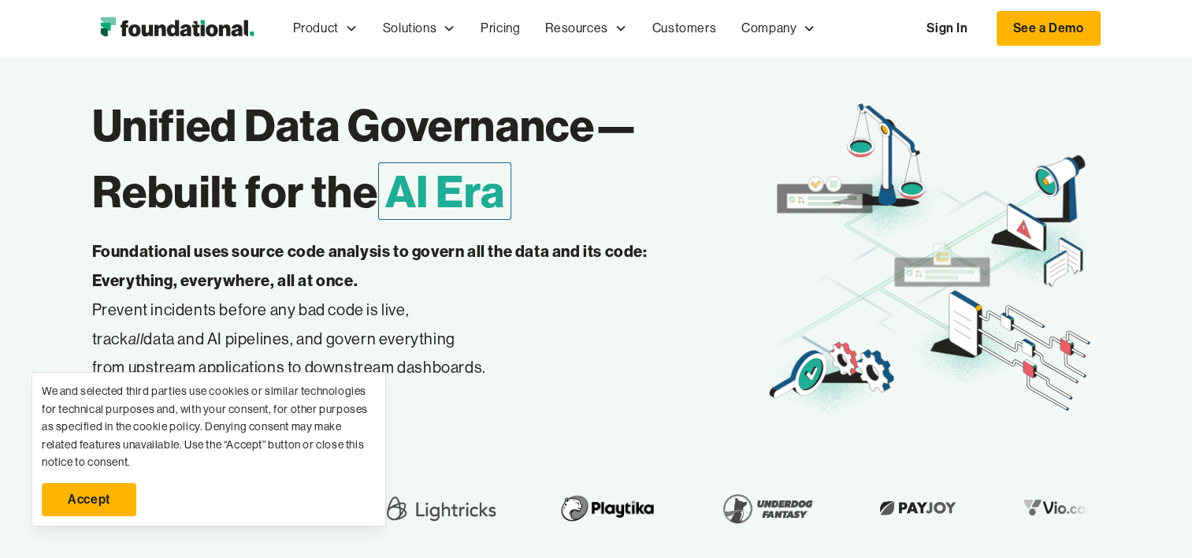 The image size is (1192, 558). I want to click on a: Pricing, so click(500, 28).